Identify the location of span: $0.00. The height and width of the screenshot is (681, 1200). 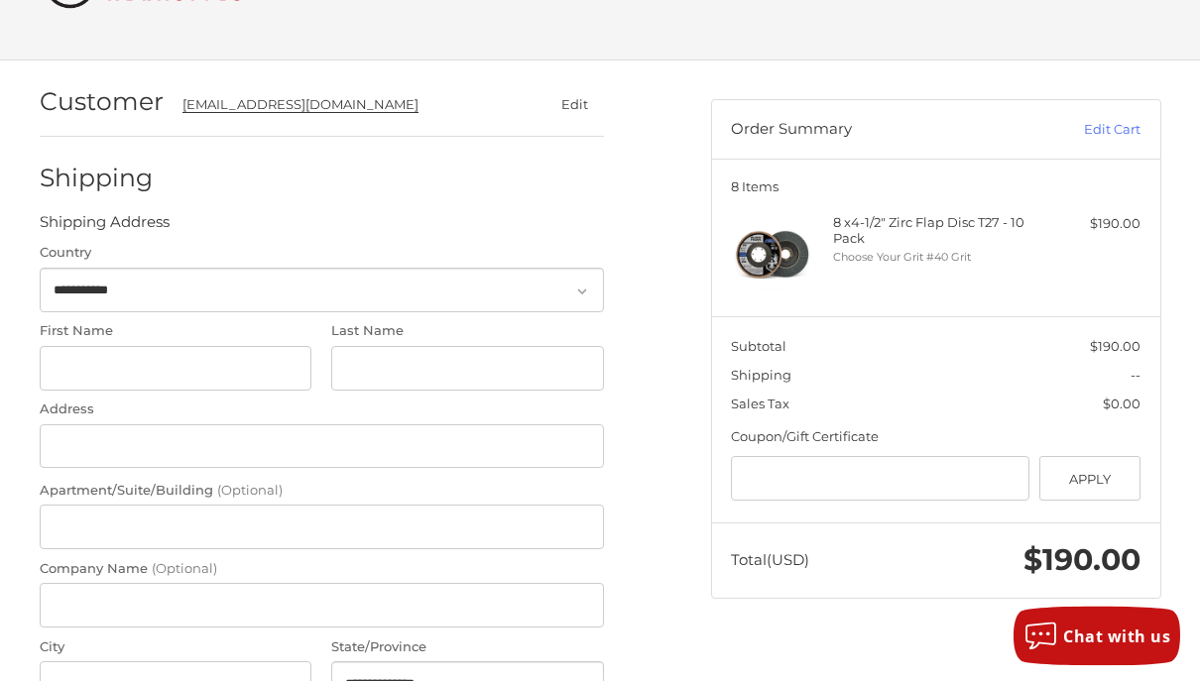
(1122, 405).